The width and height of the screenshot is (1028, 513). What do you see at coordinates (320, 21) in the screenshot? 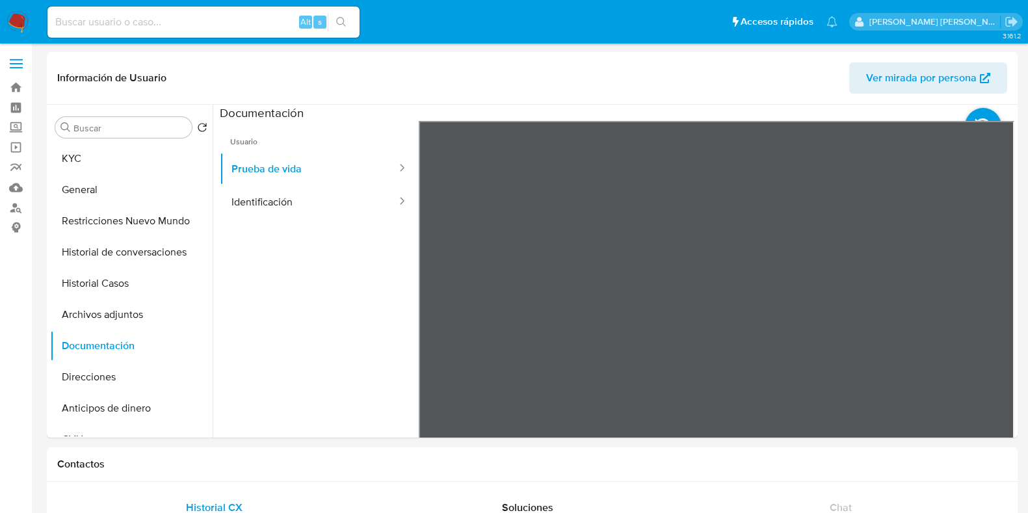
I see `span: s` at bounding box center [320, 21].